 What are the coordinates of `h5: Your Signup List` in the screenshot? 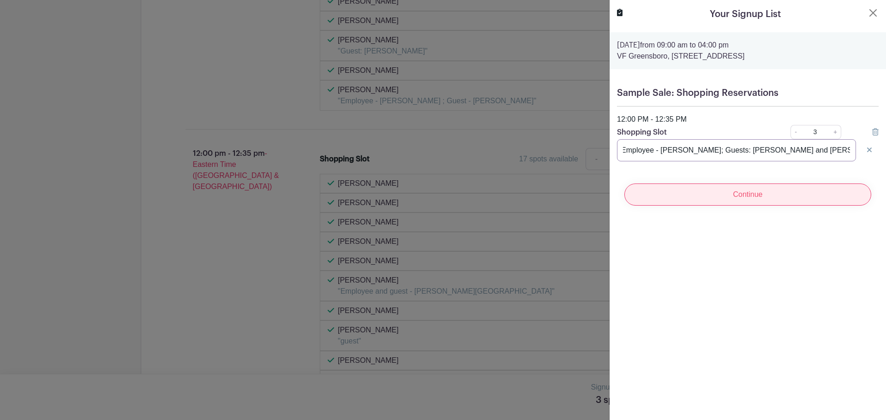 It's located at (745, 14).